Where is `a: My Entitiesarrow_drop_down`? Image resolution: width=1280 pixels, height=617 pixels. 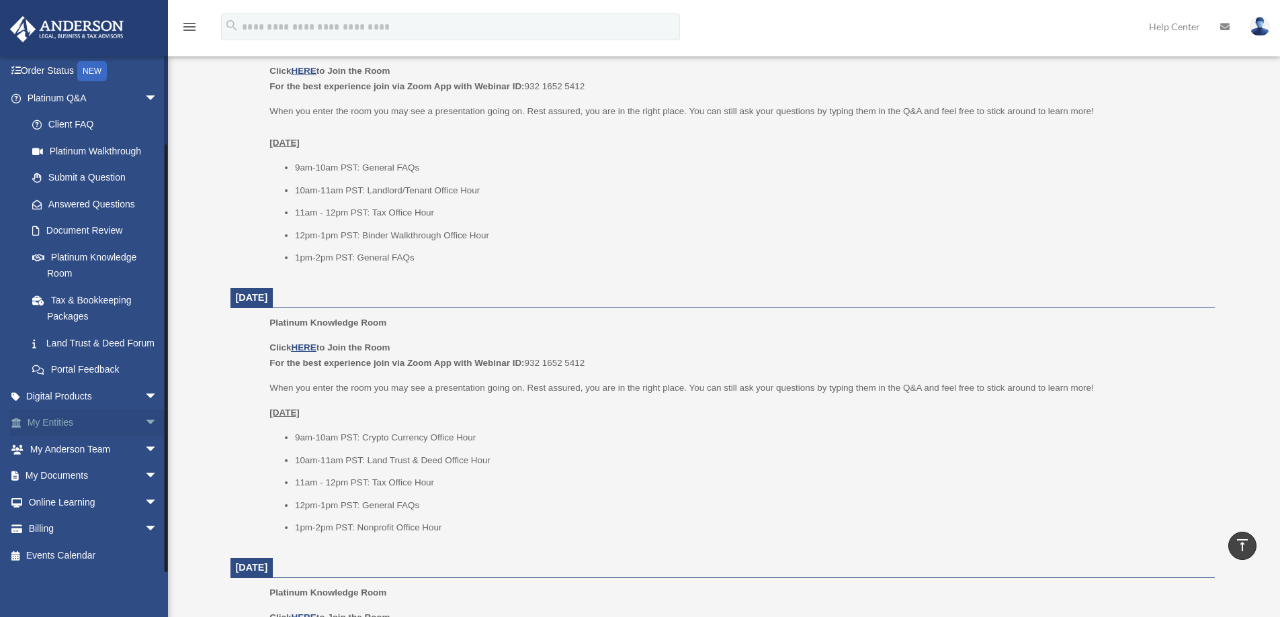
a: My Entitiesarrow_drop_down is located at coordinates (93, 423).